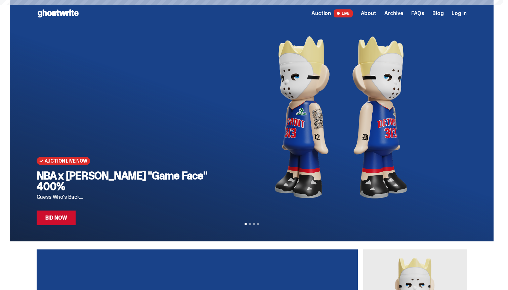 This screenshot has height=290, width=508. I want to click on a: Blog, so click(437, 13).